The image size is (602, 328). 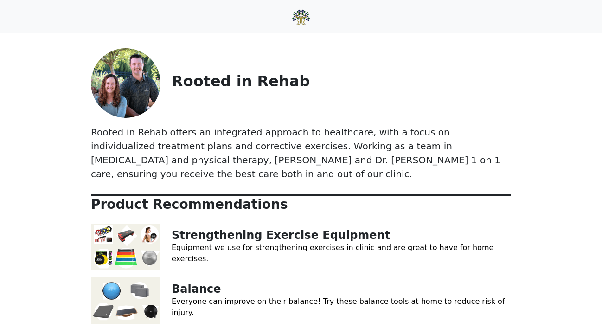 I want to click on a: Everyone can improve on their balance! Try these balance tools at home to reduce risk of injury., so click(x=338, y=307).